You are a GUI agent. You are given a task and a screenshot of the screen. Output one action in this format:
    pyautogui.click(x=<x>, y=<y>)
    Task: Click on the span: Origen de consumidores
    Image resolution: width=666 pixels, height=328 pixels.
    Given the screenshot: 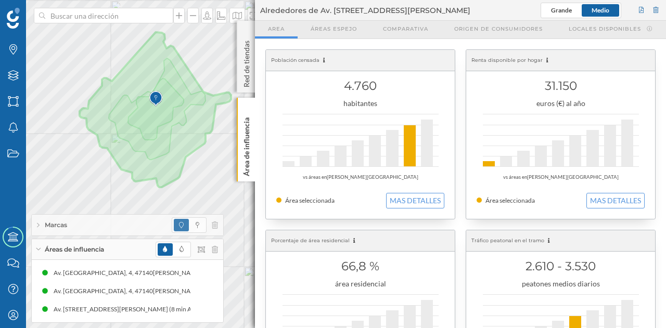 What is the action you would take?
    pyautogui.click(x=499, y=29)
    